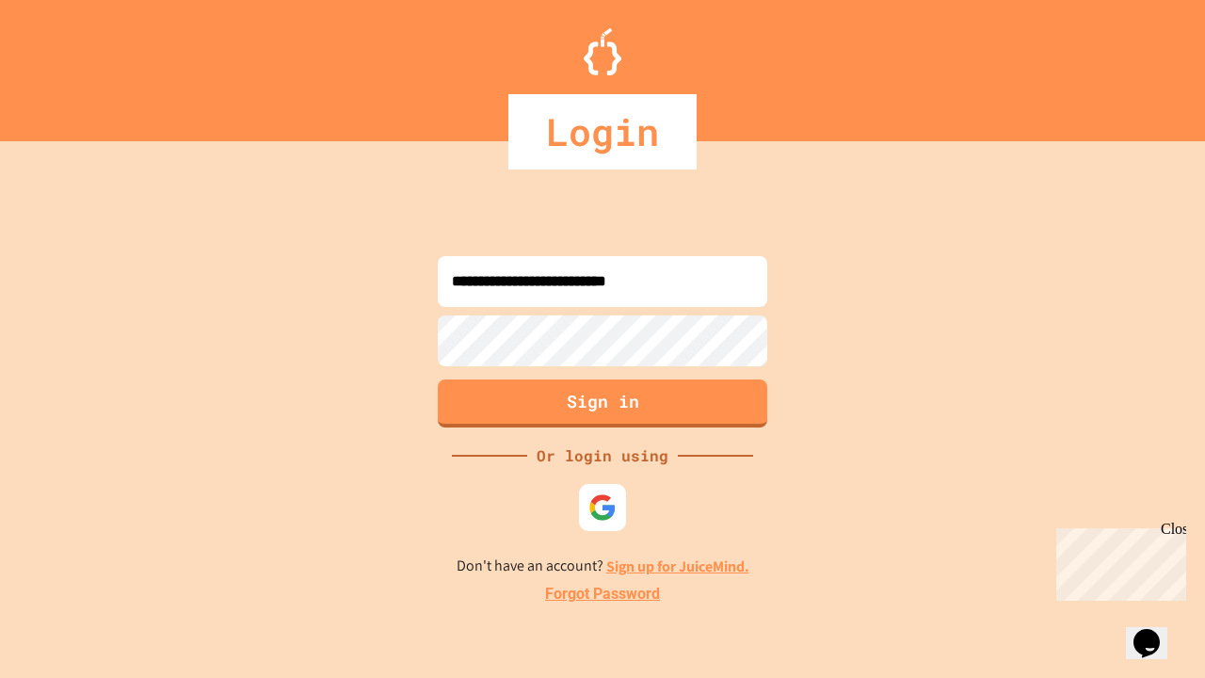 Image resolution: width=1205 pixels, height=678 pixels. What do you see at coordinates (603, 403) in the screenshot?
I see `button: Sign in` at bounding box center [603, 403].